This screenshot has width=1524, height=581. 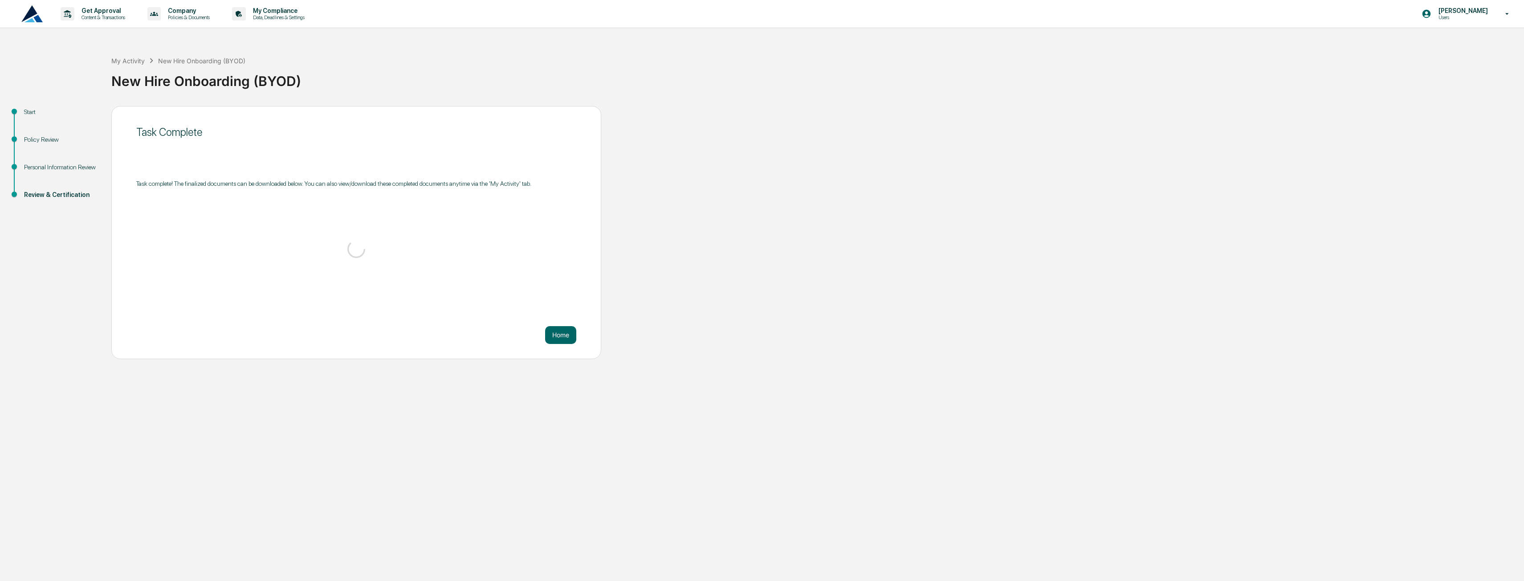 I want to click on p: Policies & Documents, so click(x=188, y=17).